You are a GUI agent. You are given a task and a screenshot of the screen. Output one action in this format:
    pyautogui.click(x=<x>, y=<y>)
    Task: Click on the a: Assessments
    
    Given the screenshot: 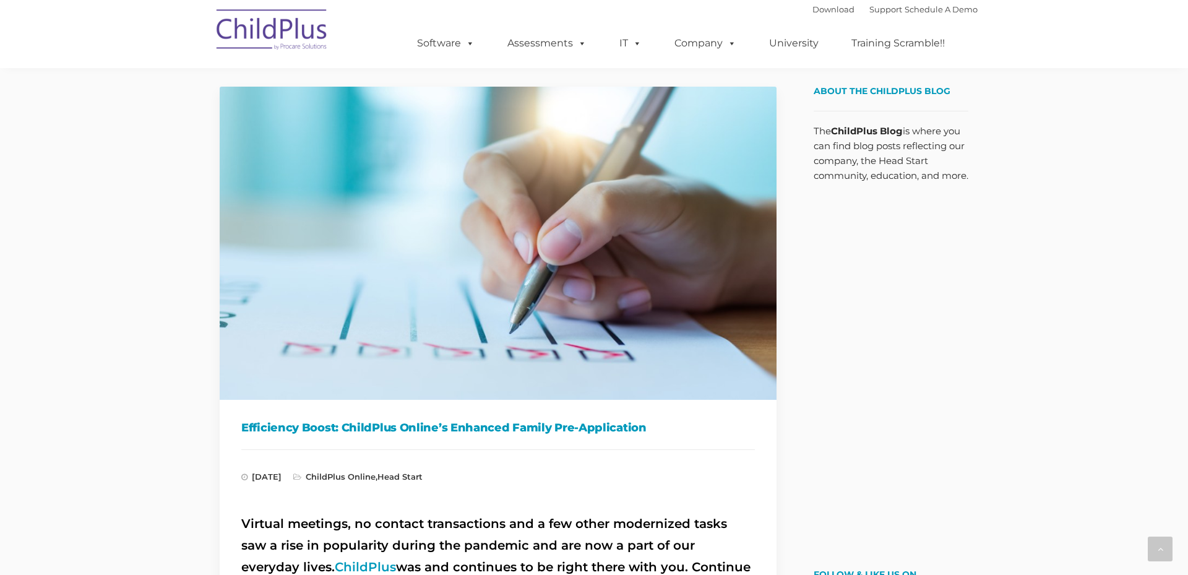 What is the action you would take?
    pyautogui.click(x=547, y=43)
    